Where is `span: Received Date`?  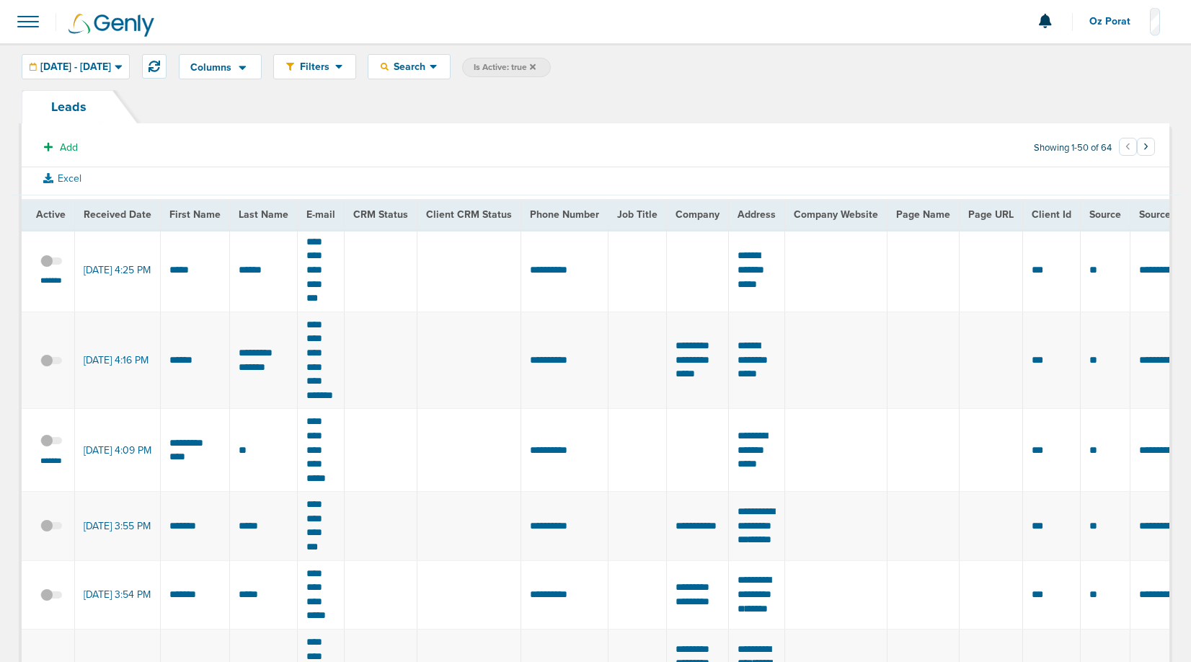
span: Received Date is located at coordinates (118, 214).